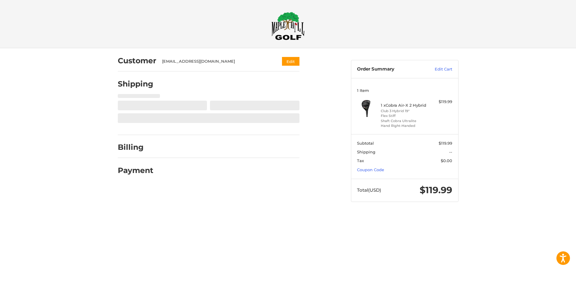  Describe the element at coordinates (404, 121) in the screenshot. I see `li: Shaft Cobra Ultralite` at that location.